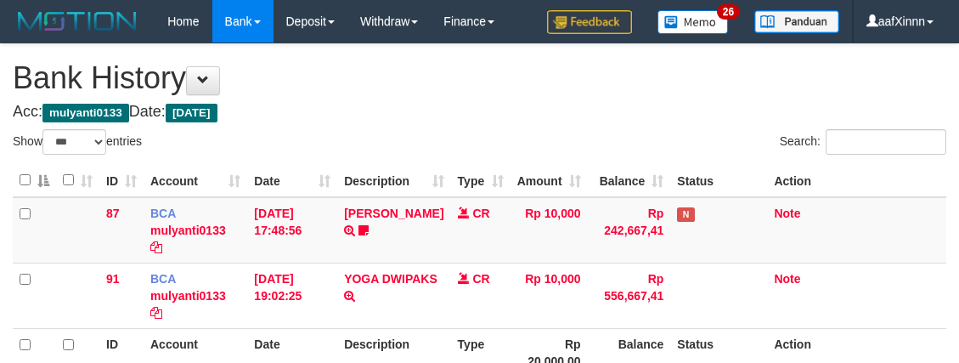 This screenshot has height=363, width=959. I want to click on span: 26, so click(728, 12).